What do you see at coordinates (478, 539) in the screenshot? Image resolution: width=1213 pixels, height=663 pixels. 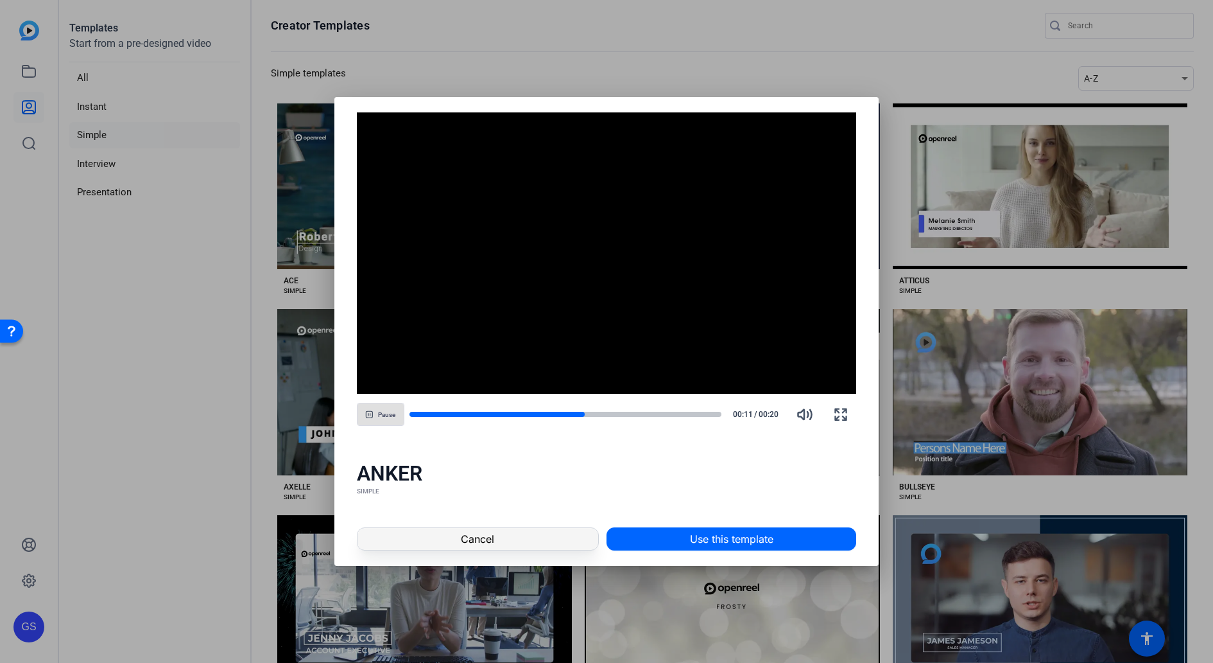 I see `button: Cancel` at bounding box center [478, 539].